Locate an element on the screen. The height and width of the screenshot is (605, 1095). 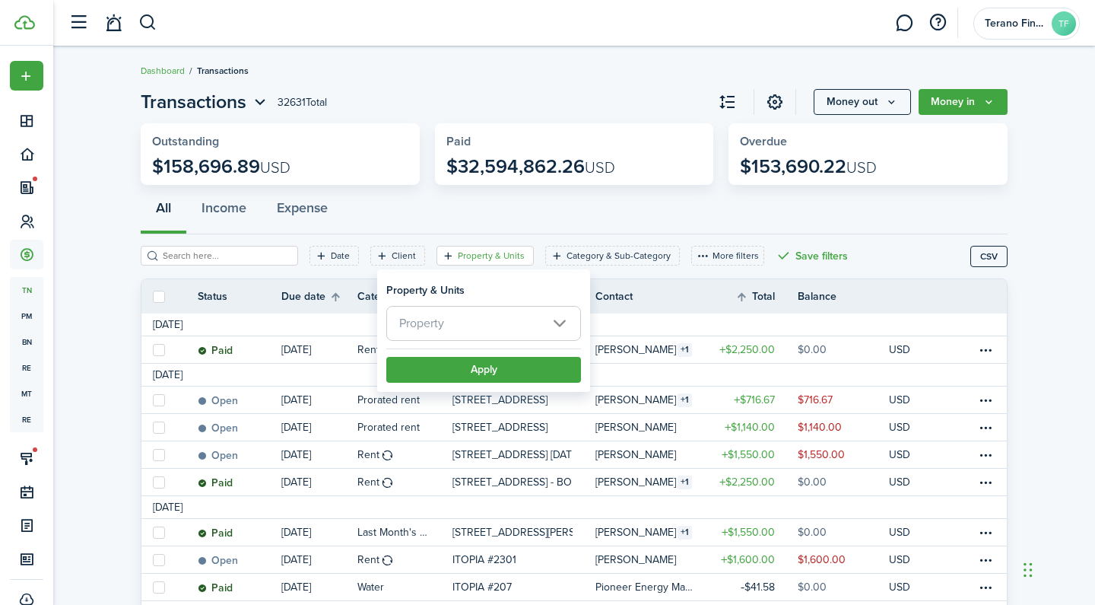
a: Messaging is located at coordinates (904, 23).